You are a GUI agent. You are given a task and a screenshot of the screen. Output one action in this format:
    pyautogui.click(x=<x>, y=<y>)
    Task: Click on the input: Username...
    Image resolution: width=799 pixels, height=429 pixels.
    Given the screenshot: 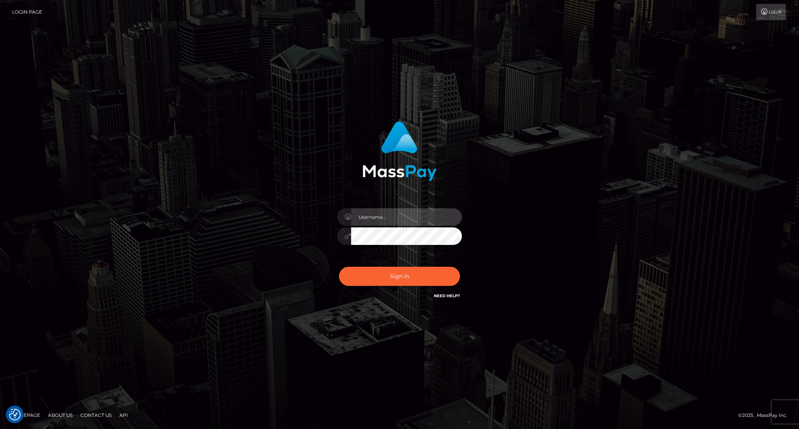 What is the action you would take?
    pyautogui.click(x=407, y=217)
    